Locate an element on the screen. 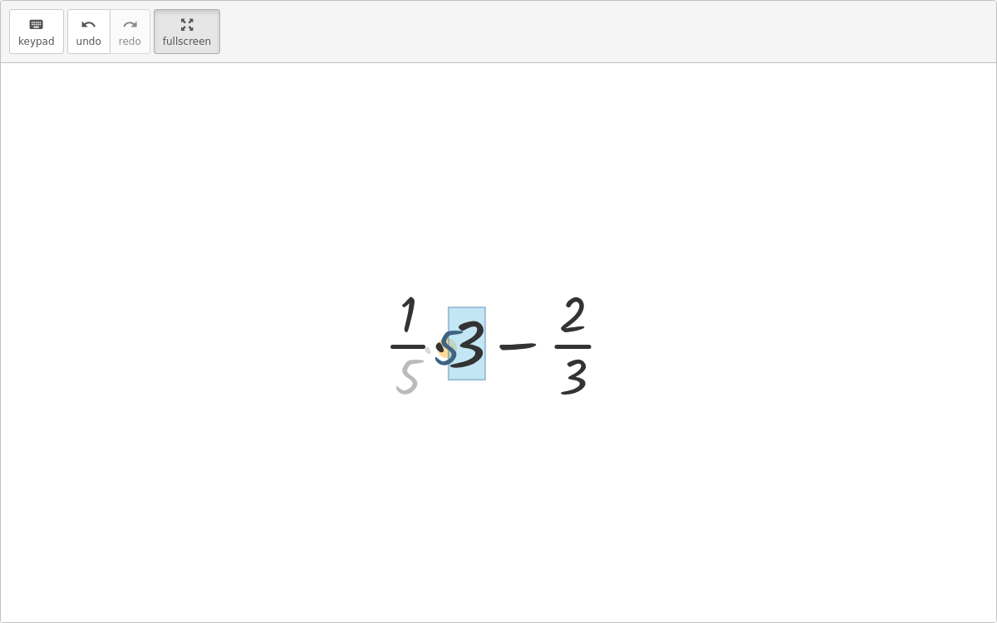 The height and width of the screenshot is (623, 997). span: redo is located at coordinates (130, 42).